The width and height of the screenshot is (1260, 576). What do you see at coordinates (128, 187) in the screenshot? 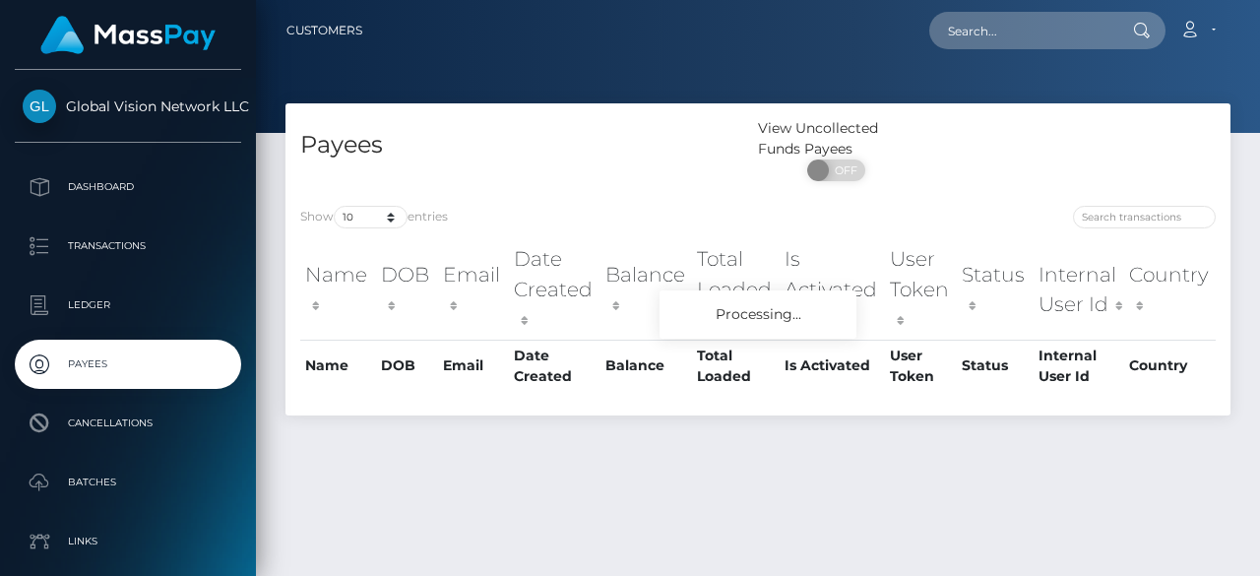
I see `p: Dashboard` at bounding box center [128, 187].